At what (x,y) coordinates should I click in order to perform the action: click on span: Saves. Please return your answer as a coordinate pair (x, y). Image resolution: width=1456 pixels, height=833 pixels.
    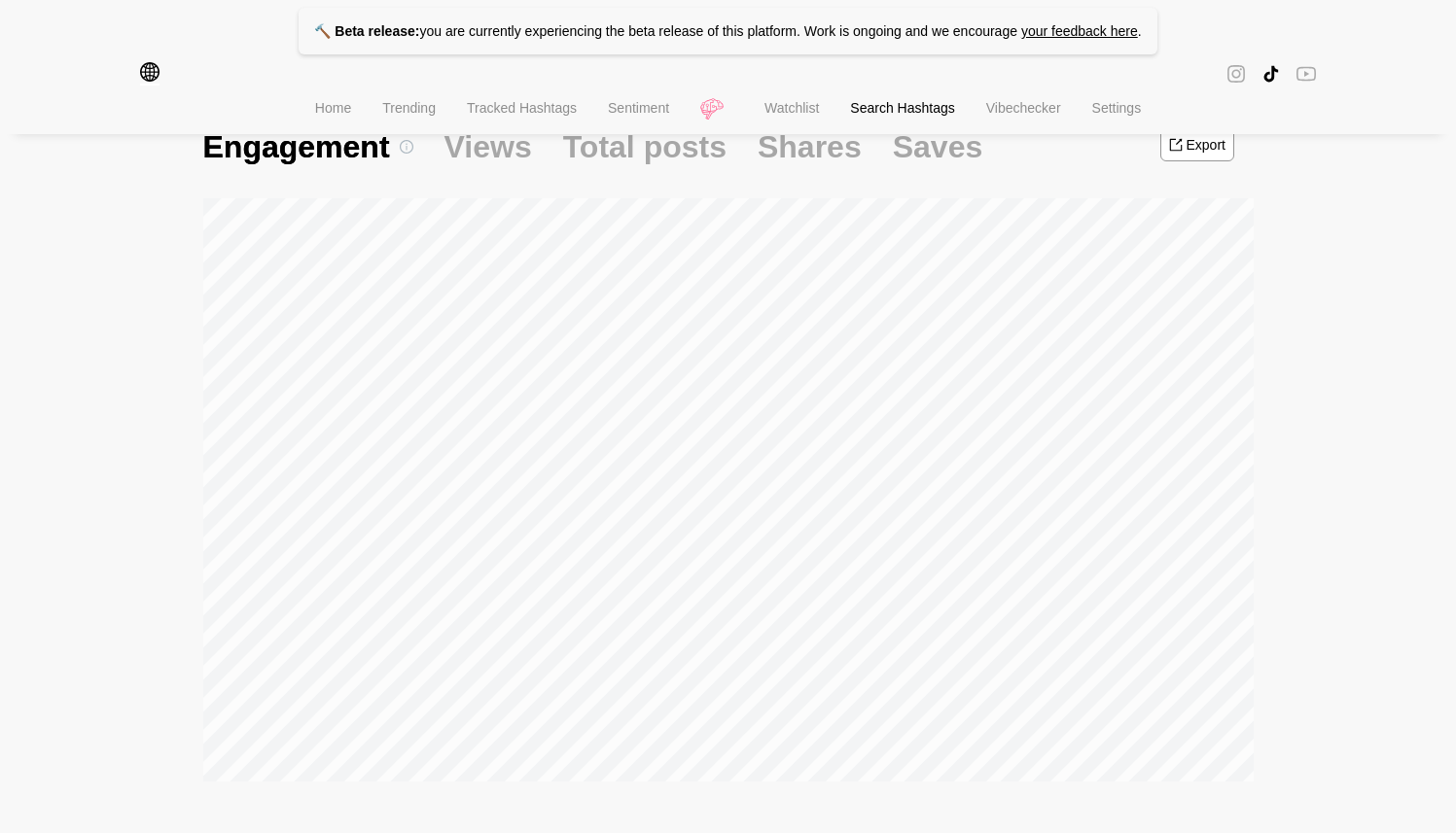
    Looking at the image, I should click on (938, 147).